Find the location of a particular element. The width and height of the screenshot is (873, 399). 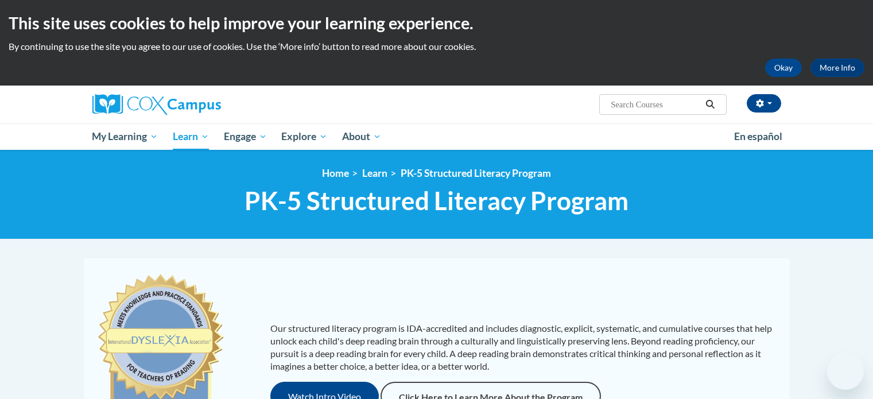

p: By continuing to use the site you agree to our use of cookies. Use the ‘More info’ button to read... is located at coordinates (436, 46).